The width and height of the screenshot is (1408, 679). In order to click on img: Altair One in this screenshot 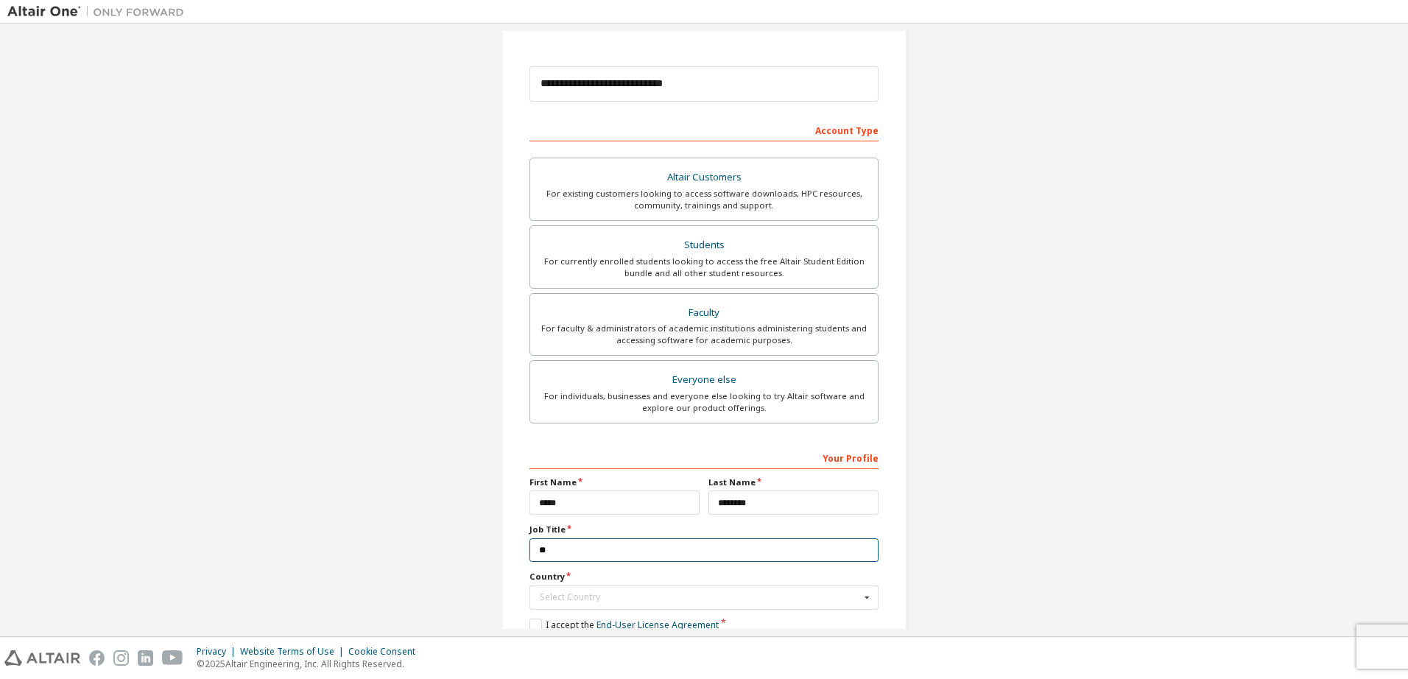, I will do `click(99, 12)`.